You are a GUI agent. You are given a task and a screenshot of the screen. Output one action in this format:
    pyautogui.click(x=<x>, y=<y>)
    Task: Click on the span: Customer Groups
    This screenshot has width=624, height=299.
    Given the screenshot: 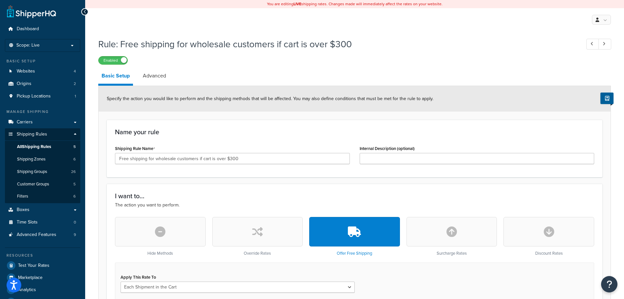 What is the action you would take?
    pyautogui.click(x=33, y=184)
    